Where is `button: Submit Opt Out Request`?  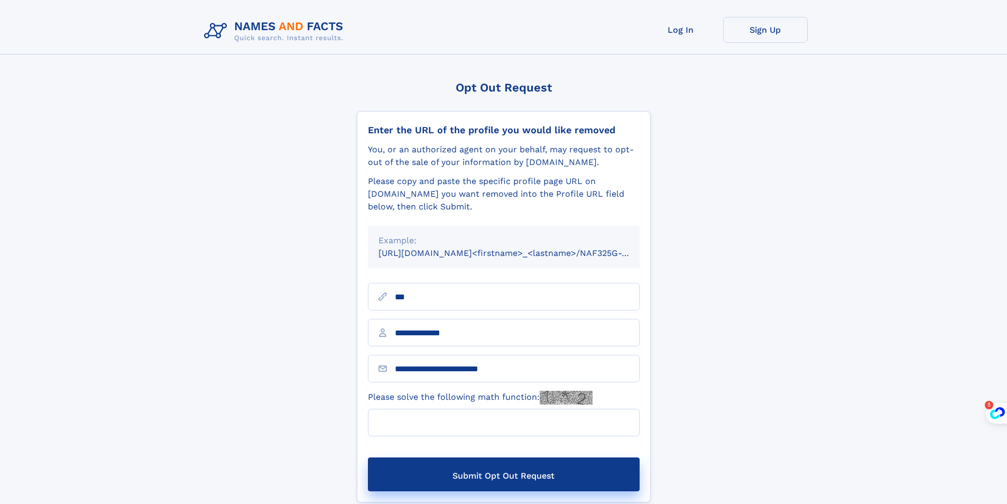 button: Submit Opt Out Request is located at coordinates (504, 474).